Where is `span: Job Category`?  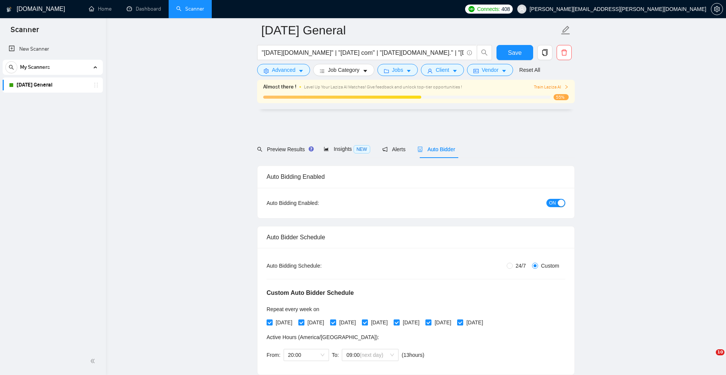
span: Job Category is located at coordinates (343, 70).